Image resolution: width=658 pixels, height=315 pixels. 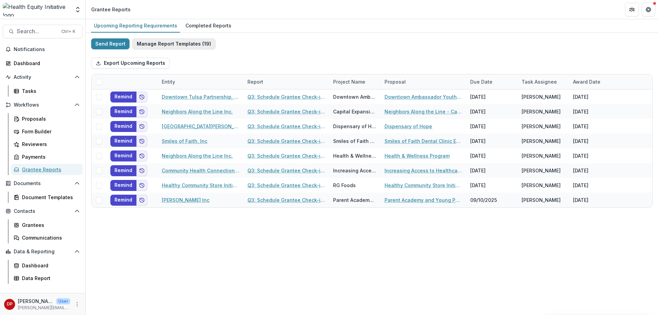 I want to click on img: Health Equity Initiative logo, so click(x=36, y=10).